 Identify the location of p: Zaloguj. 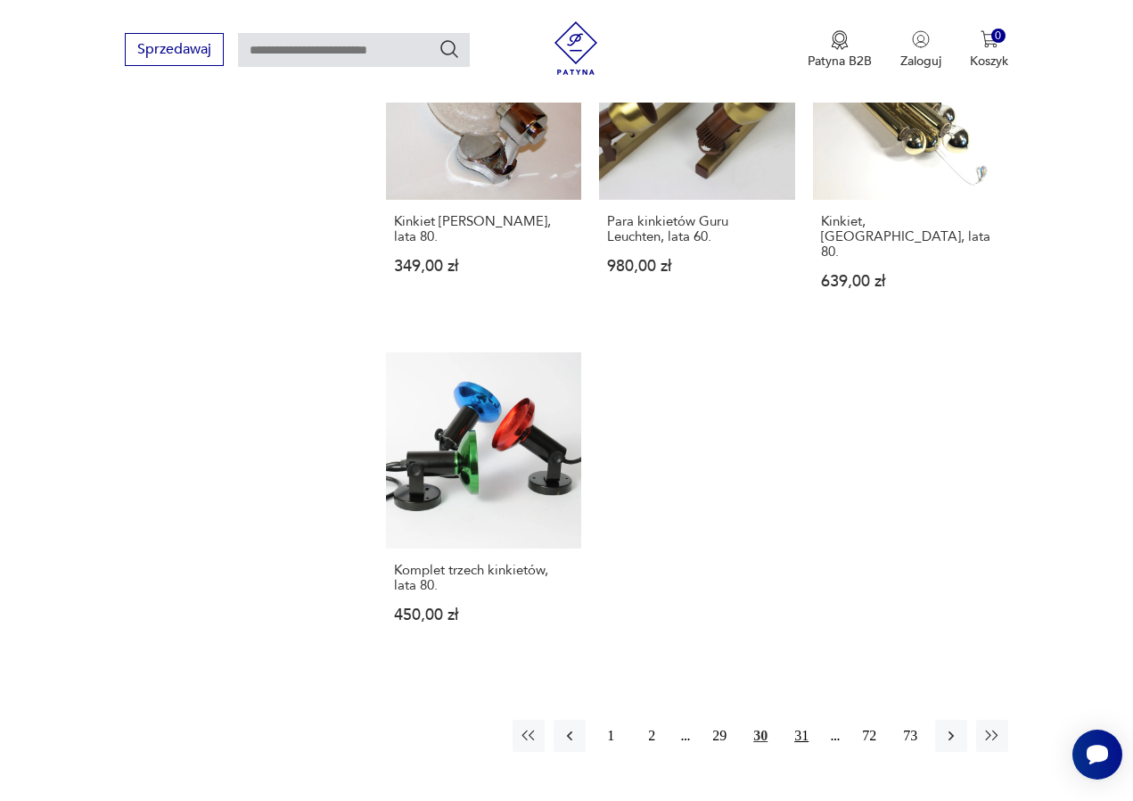
(921, 61).